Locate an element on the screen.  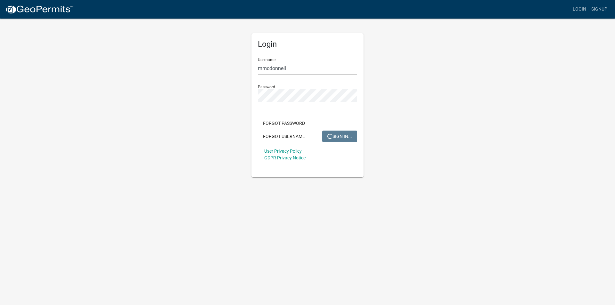
a: Login is located at coordinates (580, 9).